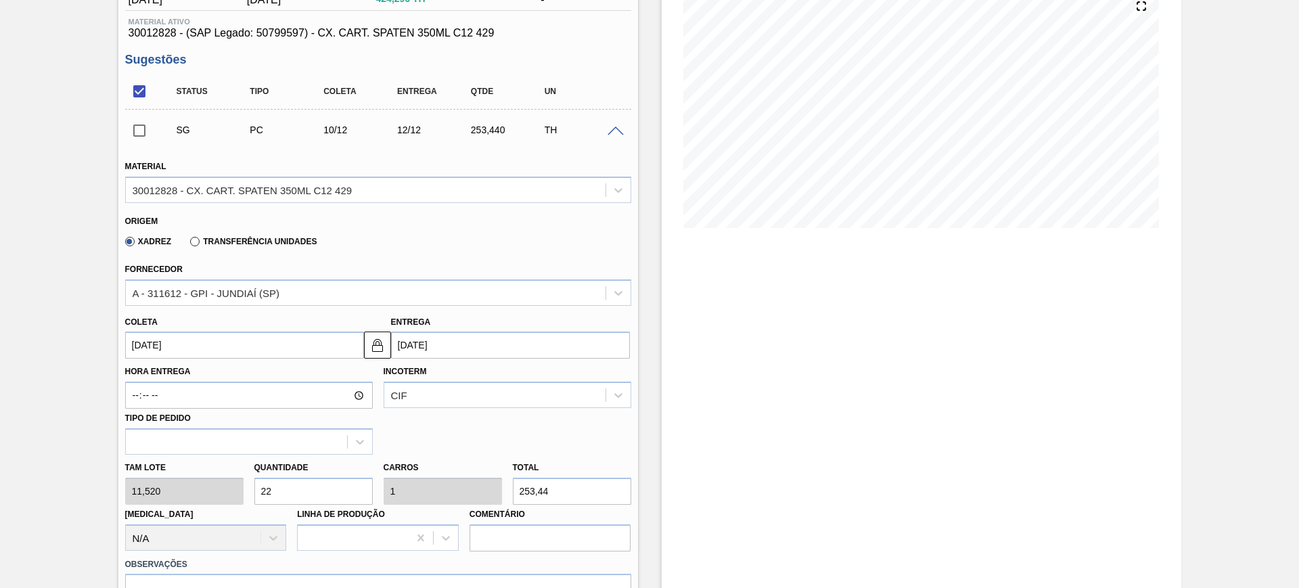 The image size is (1299, 588). Describe the element at coordinates (253, 241) in the screenshot. I see `label: Transferência Unidades` at that location.